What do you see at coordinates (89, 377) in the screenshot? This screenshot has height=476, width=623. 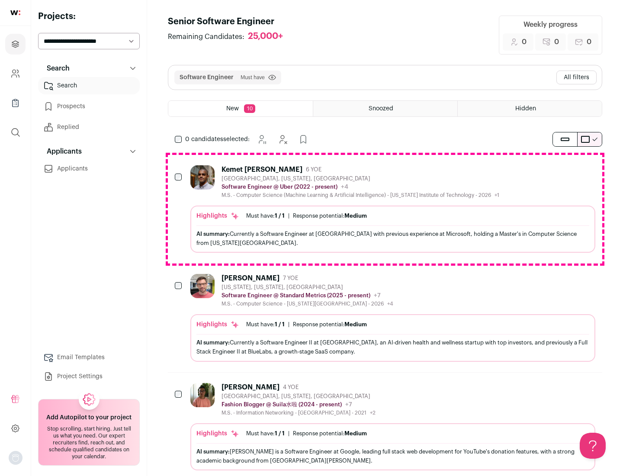 I see `a: Project Settings` at bounding box center [89, 377].